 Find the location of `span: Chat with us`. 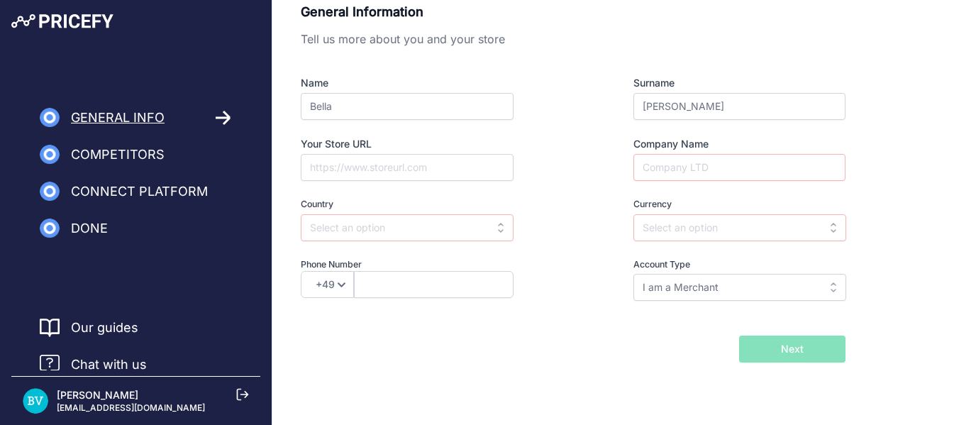

span: Chat with us is located at coordinates (109, 365).